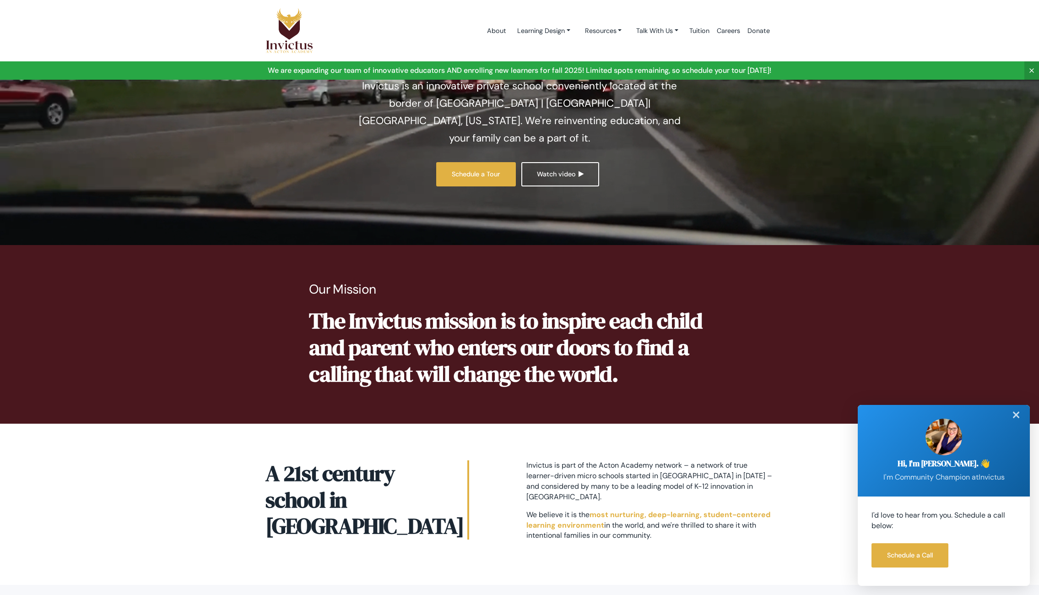 The width and height of the screenshot is (1039, 595). What do you see at coordinates (497, 31) in the screenshot?
I see `a: About` at bounding box center [497, 31].